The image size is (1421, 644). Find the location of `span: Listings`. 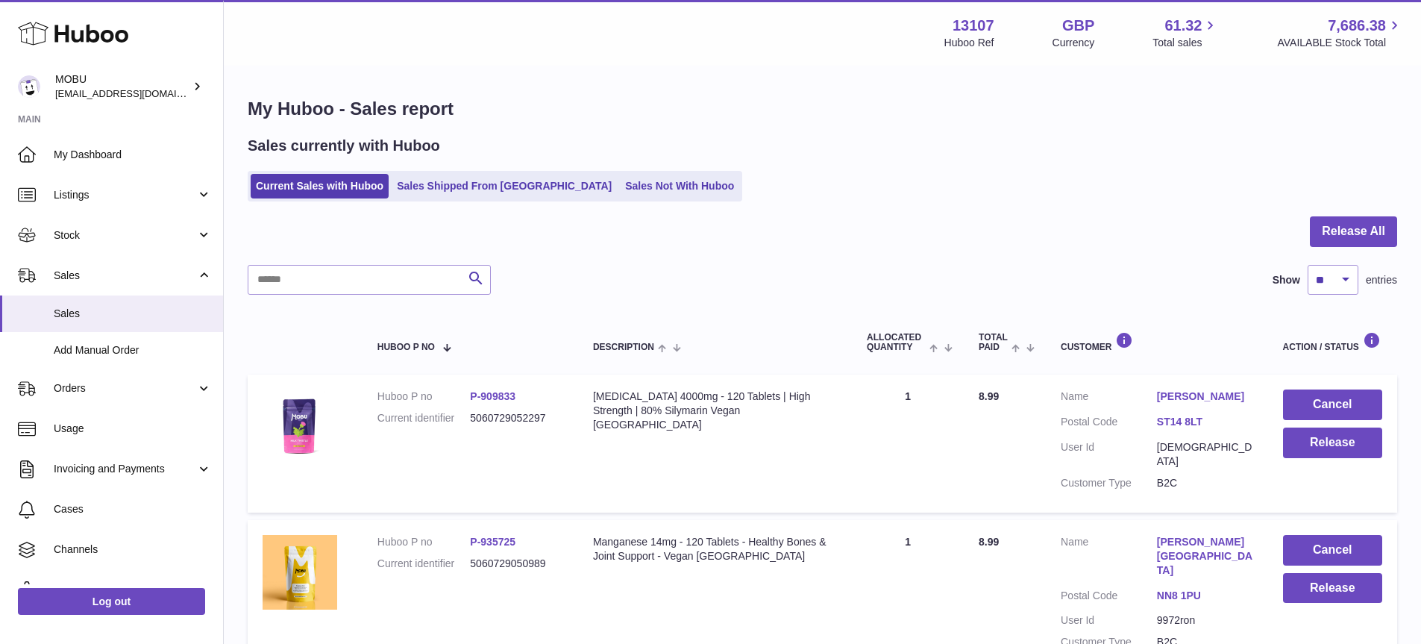

span: Listings is located at coordinates (125, 195).